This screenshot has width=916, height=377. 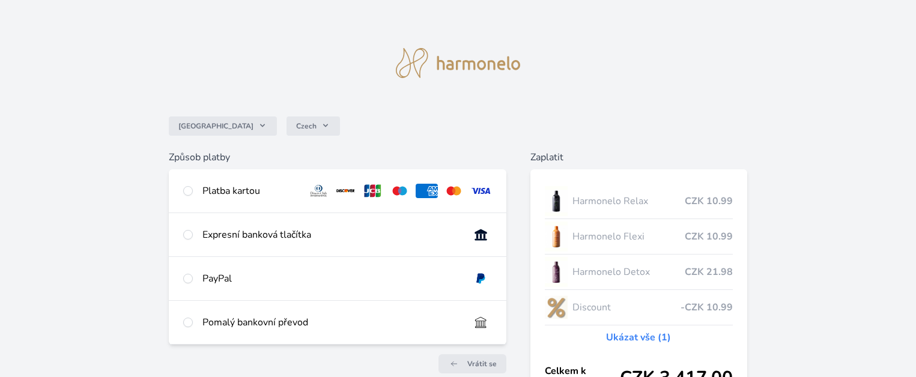 I want to click on img: bankTransfer_IBAN.svg, so click(x=481, y=323).